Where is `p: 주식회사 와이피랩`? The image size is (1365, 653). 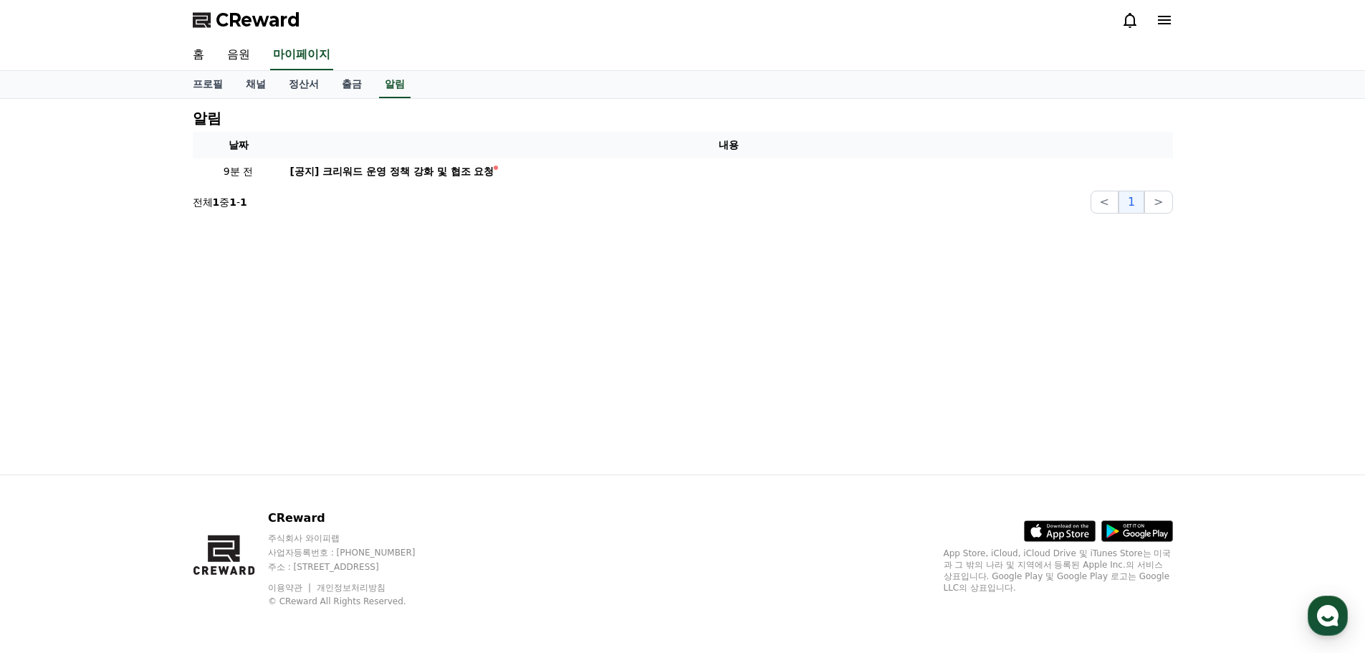 p: 주식회사 와이피랩 is located at coordinates (355, 538).